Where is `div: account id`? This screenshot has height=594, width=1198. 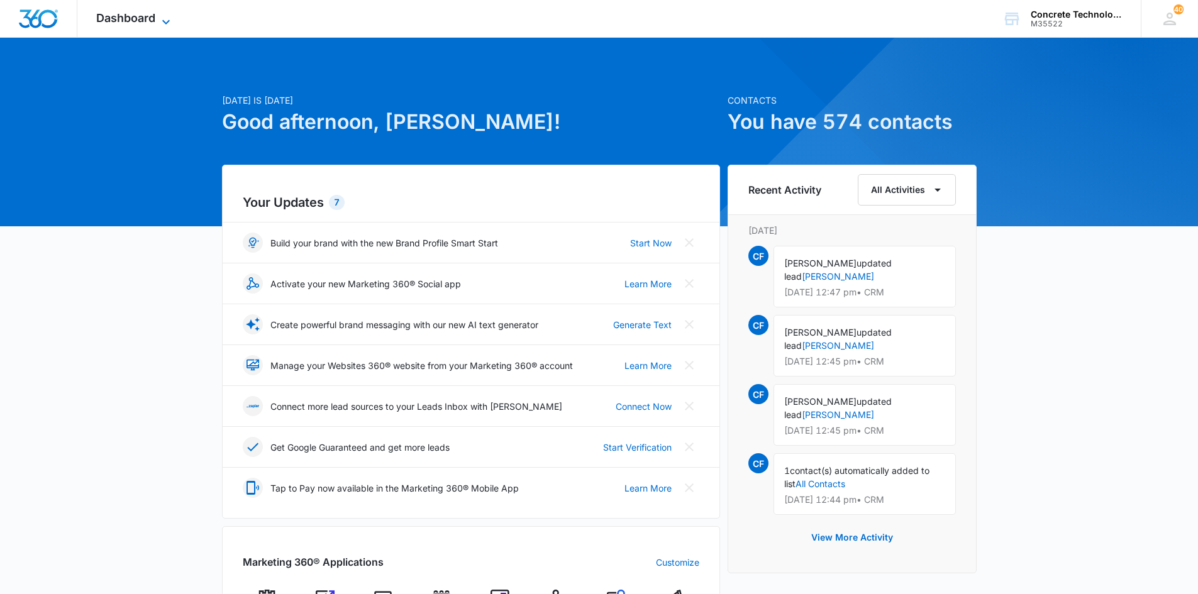 div: account id is located at coordinates (1077, 24).